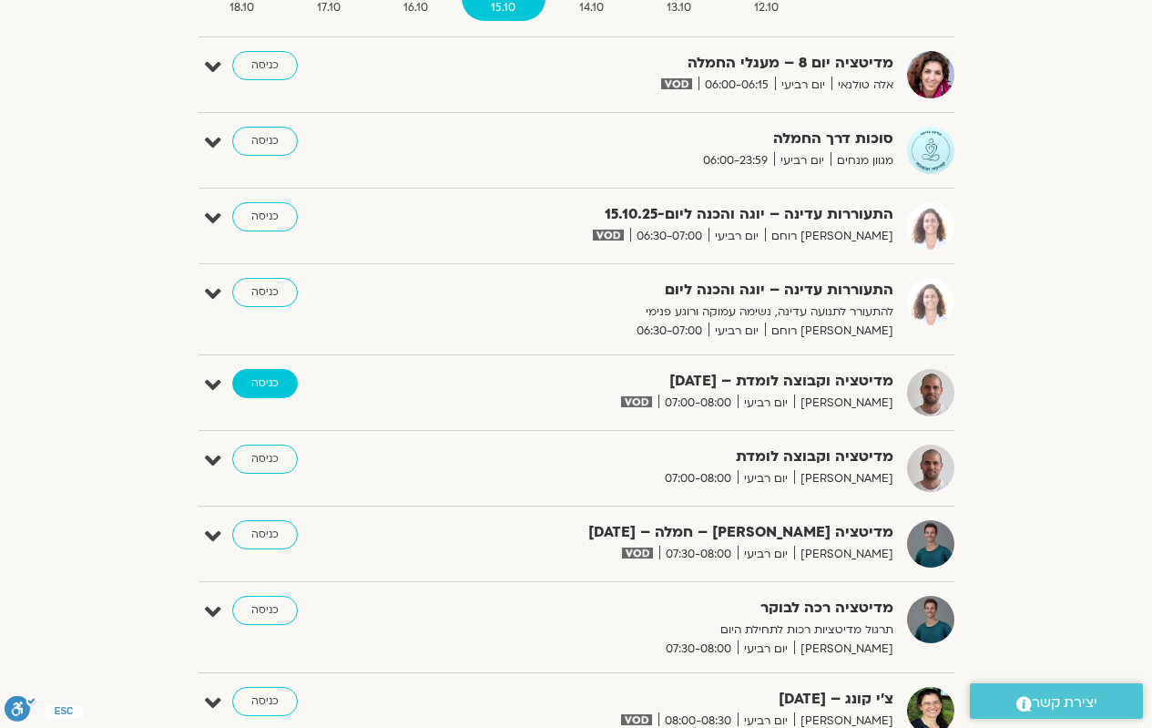 This screenshot has width=1152, height=728. Describe the element at coordinates (671, 214) in the screenshot. I see `strong: התעוררות עדינה – יוגה והכנה ליום-15.10.25` at that location.